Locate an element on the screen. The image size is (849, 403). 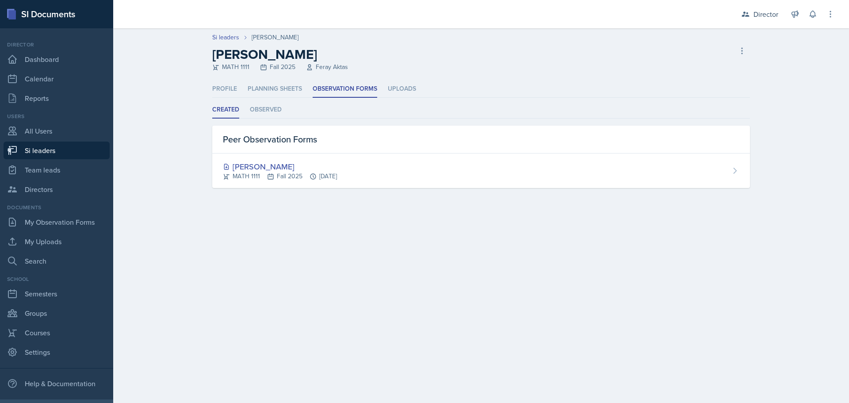
a: Search is located at coordinates (57, 261).